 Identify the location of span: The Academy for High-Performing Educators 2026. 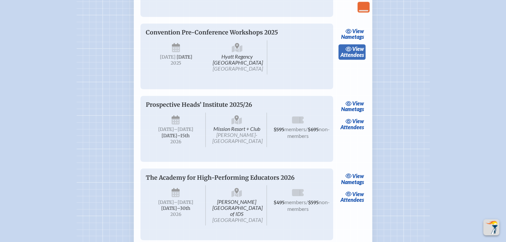
(220, 177).